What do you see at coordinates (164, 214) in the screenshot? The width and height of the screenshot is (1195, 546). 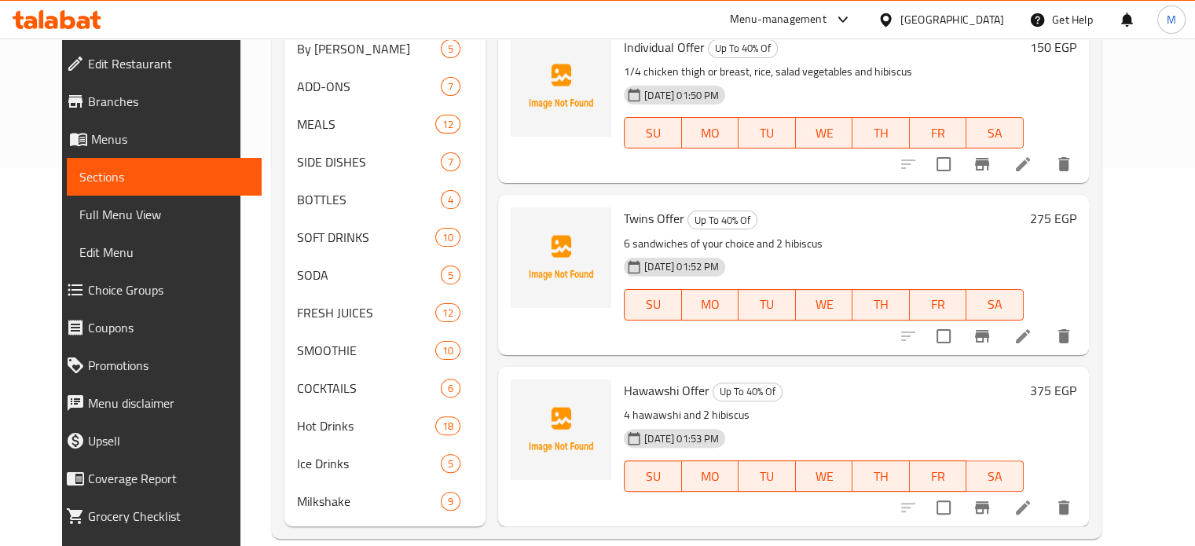 I see `span: Full Menu View` at bounding box center [164, 214].